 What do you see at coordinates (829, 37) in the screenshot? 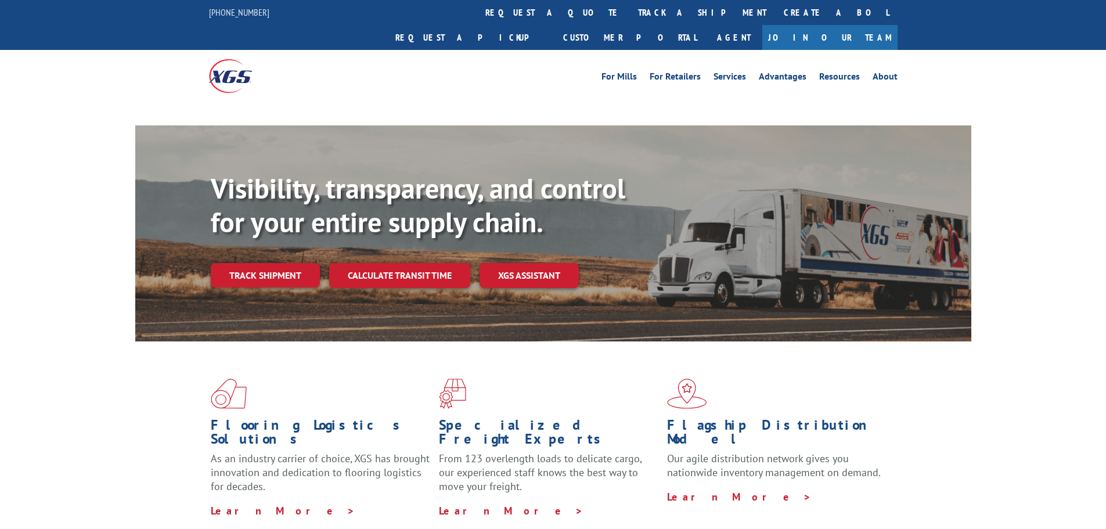
I see `a: Join Our Team` at bounding box center [829, 37].